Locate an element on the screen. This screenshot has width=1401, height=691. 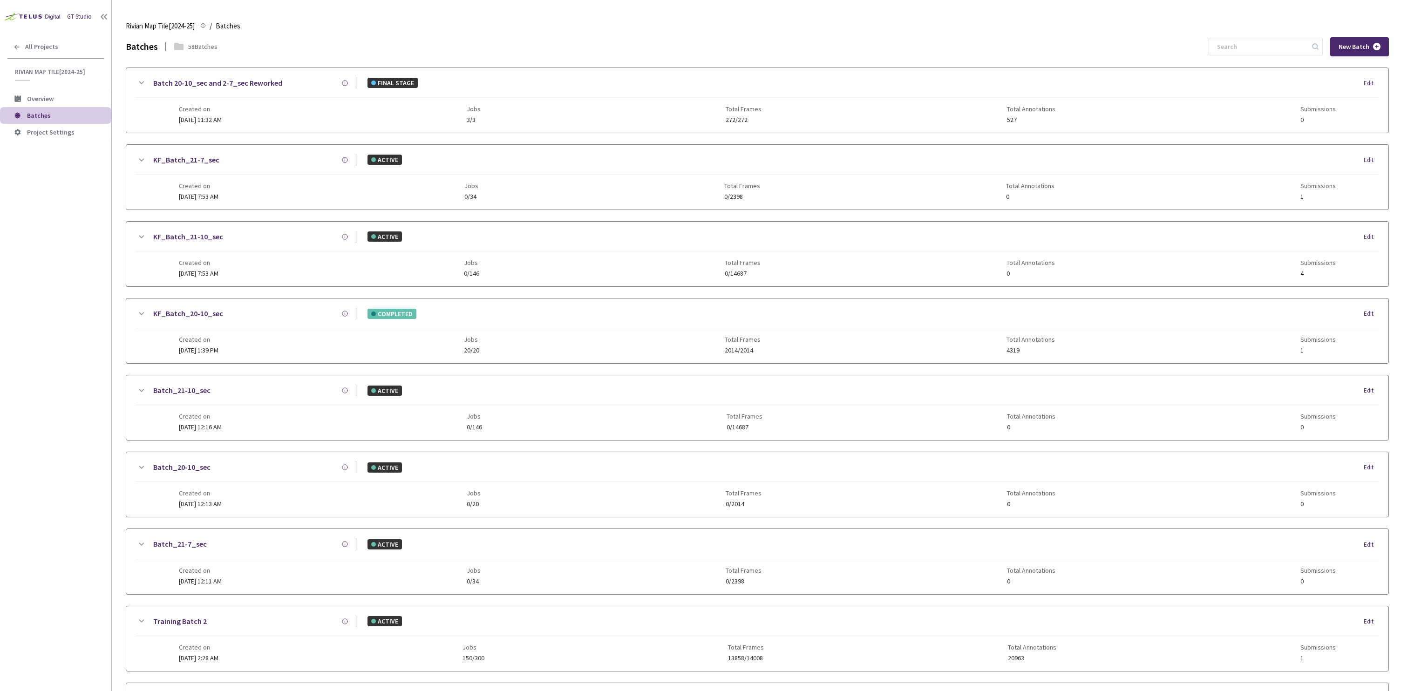
span: 272/272 is located at coordinates (743, 120).